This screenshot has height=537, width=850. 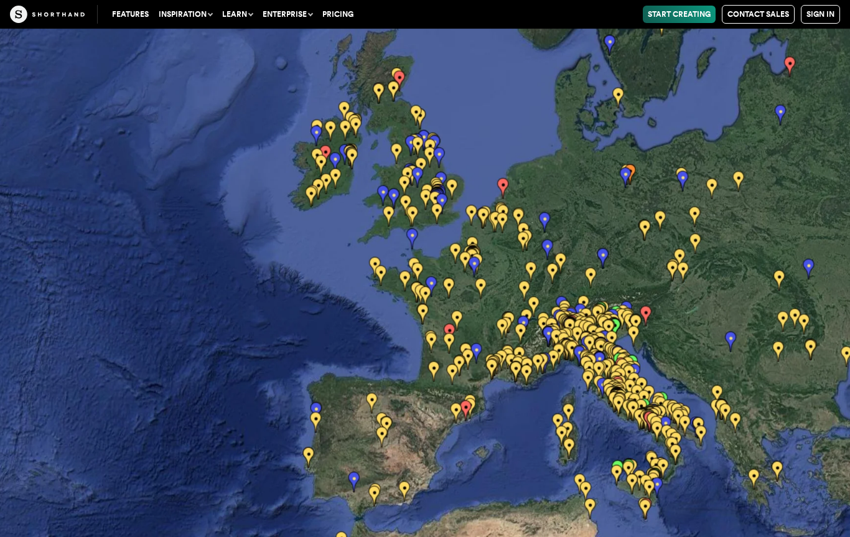 What do you see at coordinates (185, 14) in the screenshot?
I see `button: Inspiration` at bounding box center [185, 14].